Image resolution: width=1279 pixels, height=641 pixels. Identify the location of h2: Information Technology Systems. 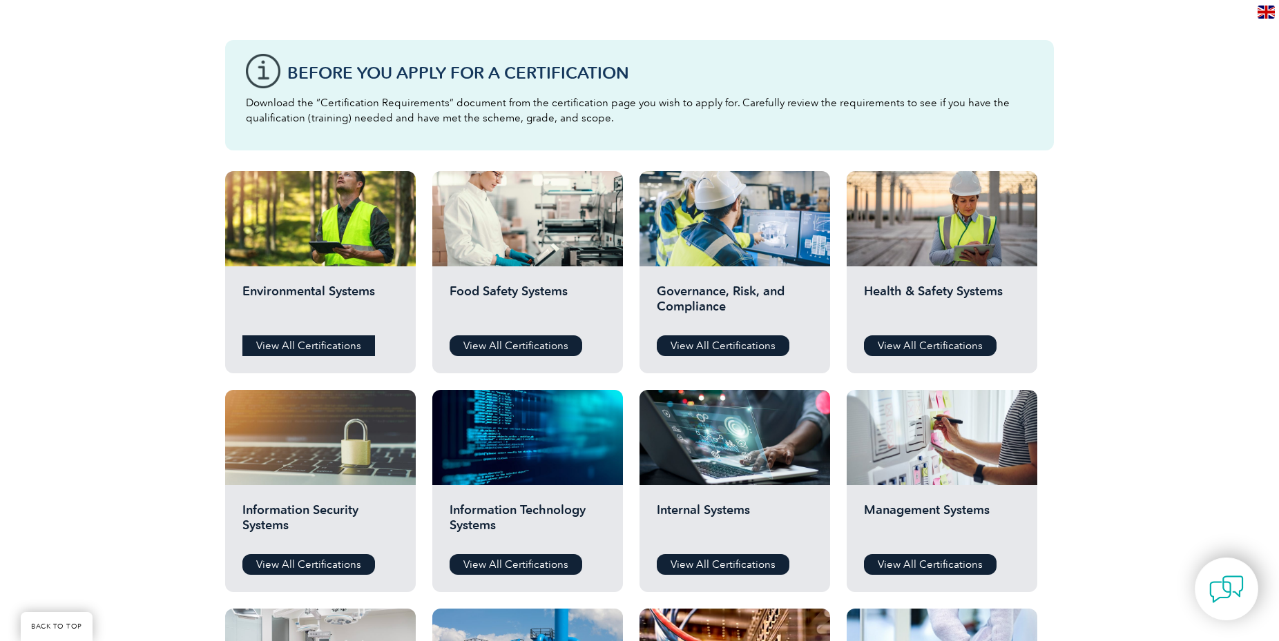
(527, 523).